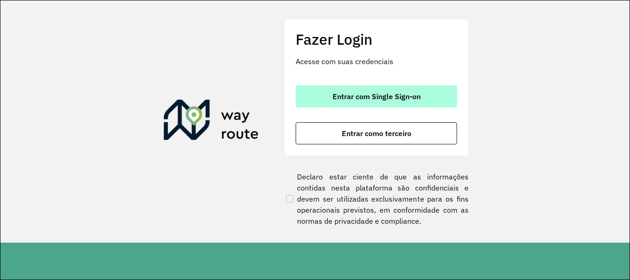 This screenshot has width=630, height=280. What do you see at coordinates (377, 133) in the screenshot?
I see `span: Entrar como terceiro` at bounding box center [377, 133].